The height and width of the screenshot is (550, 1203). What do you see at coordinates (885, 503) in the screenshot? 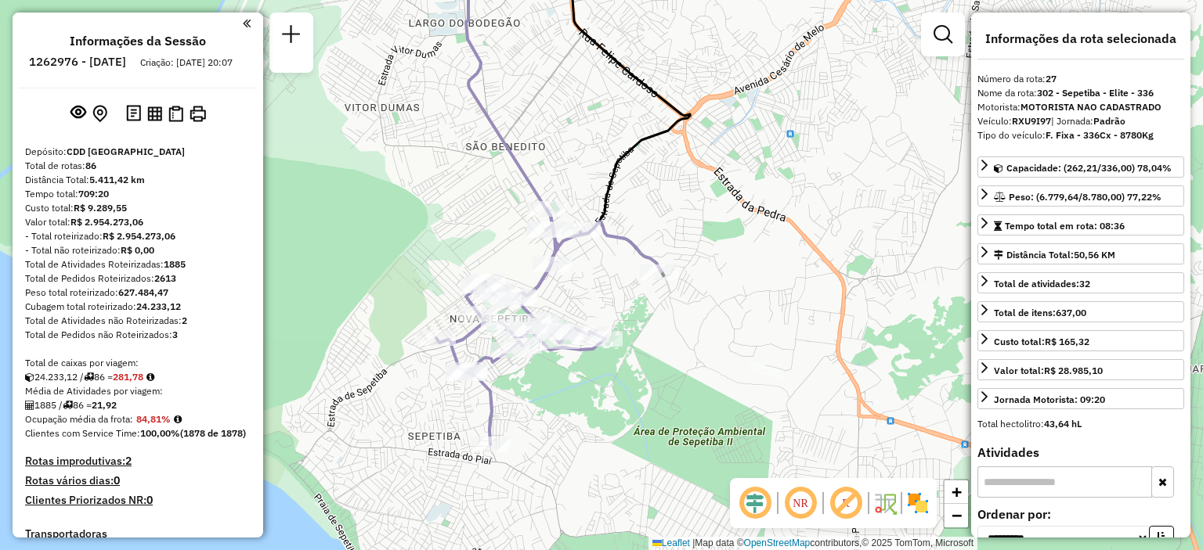
I see `img: Fluxo de ruas` at bounding box center [885, 503].